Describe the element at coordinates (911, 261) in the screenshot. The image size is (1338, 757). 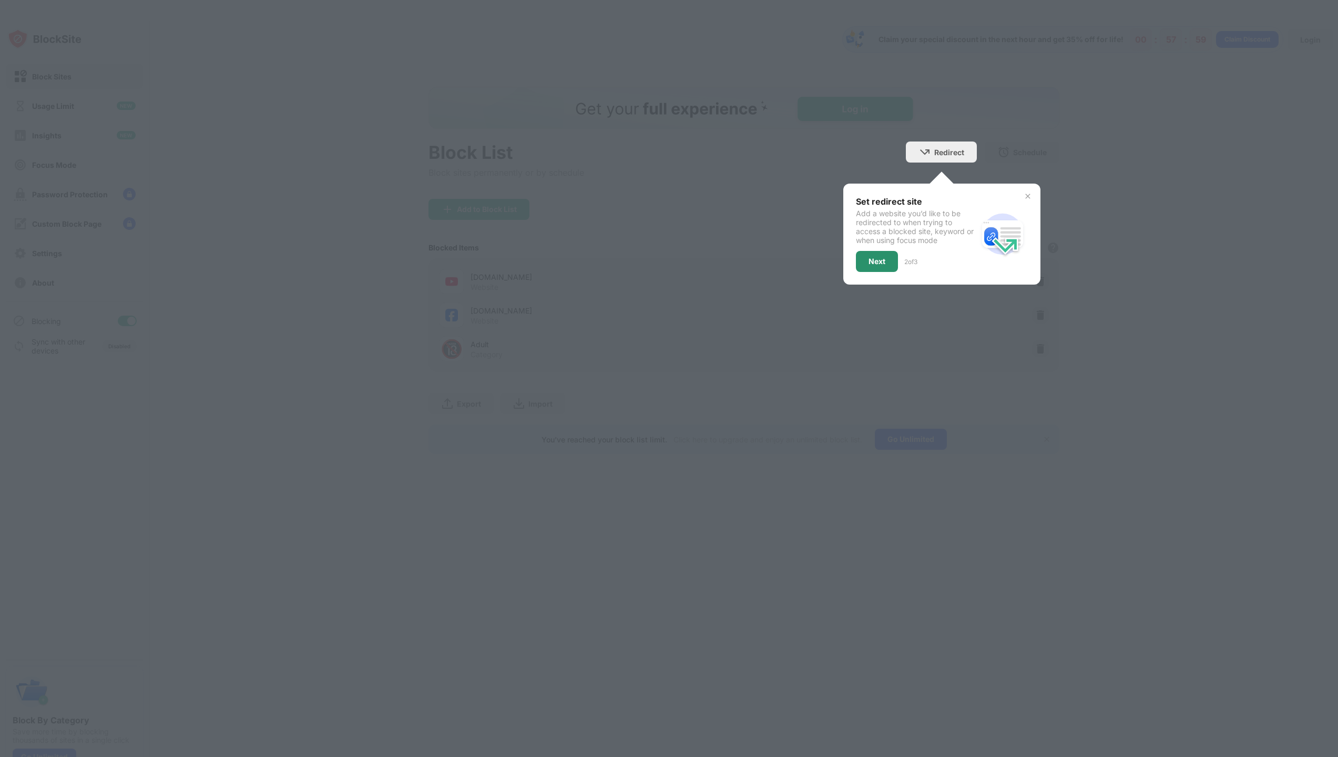
I see `div: 2 of 3` at that location.